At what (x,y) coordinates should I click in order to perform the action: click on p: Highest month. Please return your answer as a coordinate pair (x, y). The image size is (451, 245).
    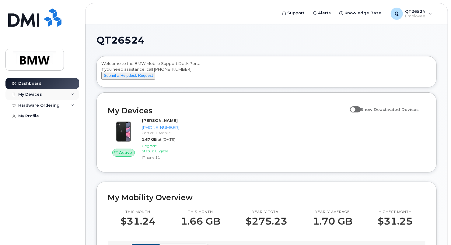
    Looking at the image, I should click on (395, 212).